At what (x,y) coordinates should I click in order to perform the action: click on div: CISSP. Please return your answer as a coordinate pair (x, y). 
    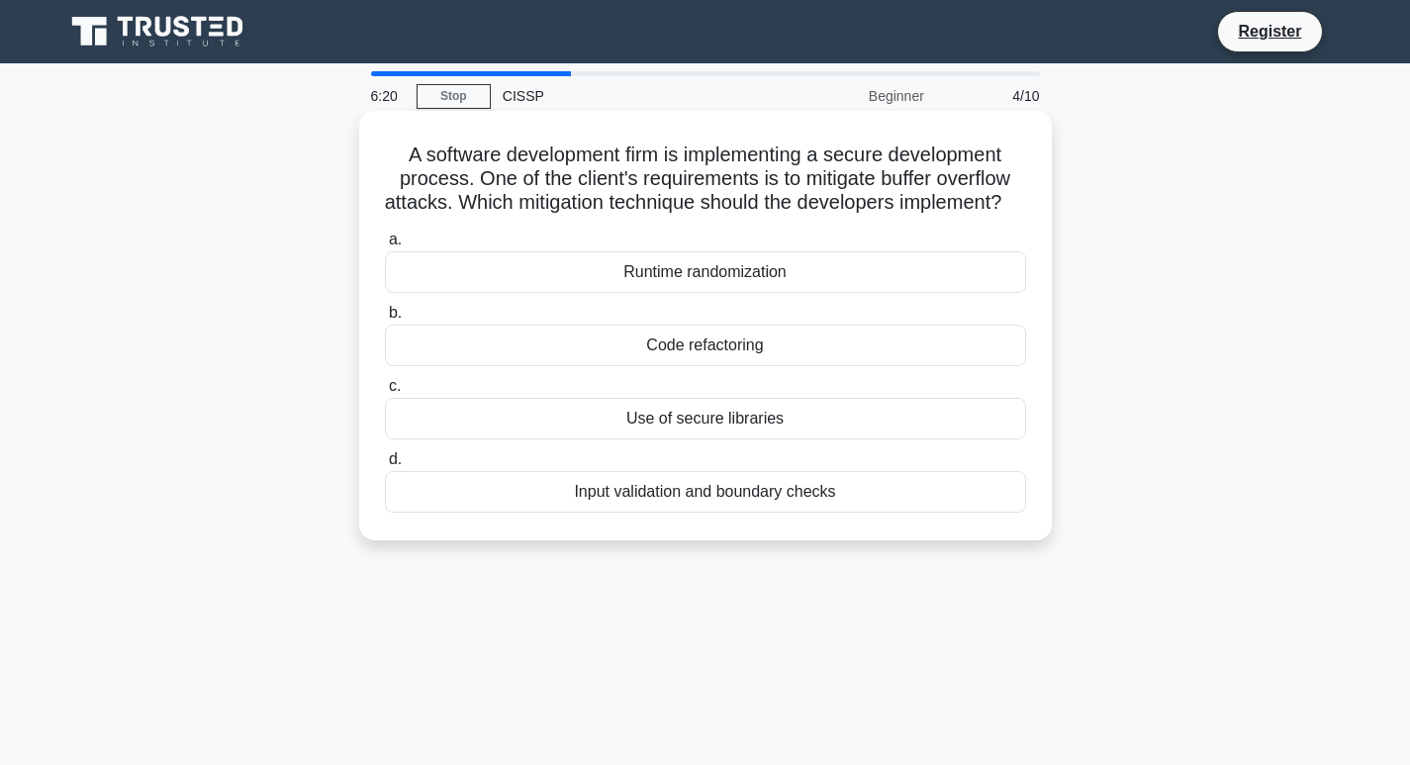
    Looking at the image, I should click on (626, 96).